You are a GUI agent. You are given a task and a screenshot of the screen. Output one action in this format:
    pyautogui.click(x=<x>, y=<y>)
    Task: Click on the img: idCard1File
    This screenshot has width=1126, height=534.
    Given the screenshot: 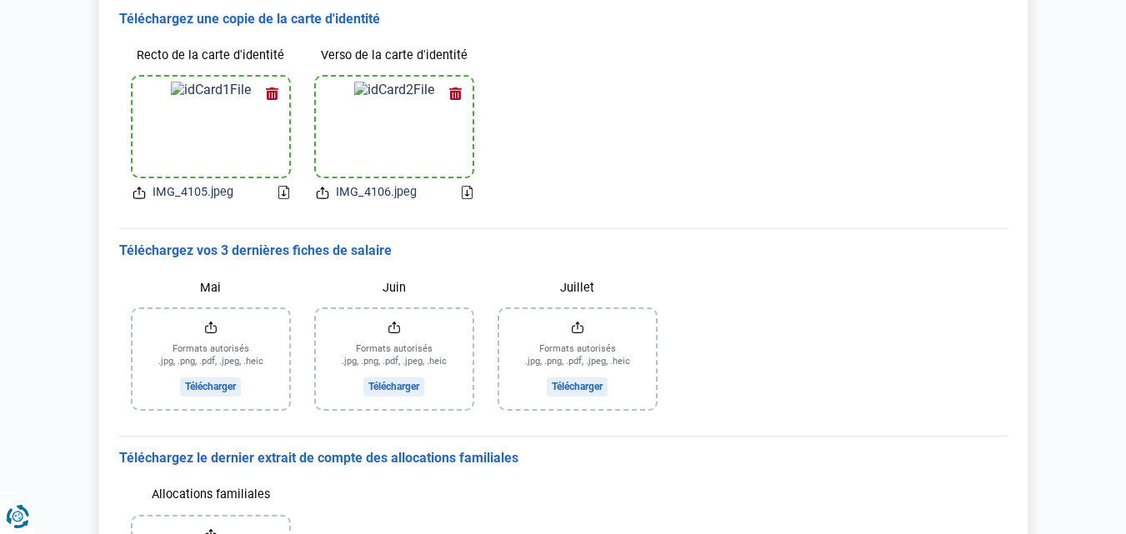 What is the action you would take?
    pyautogui.click(x=211, y=127)
    